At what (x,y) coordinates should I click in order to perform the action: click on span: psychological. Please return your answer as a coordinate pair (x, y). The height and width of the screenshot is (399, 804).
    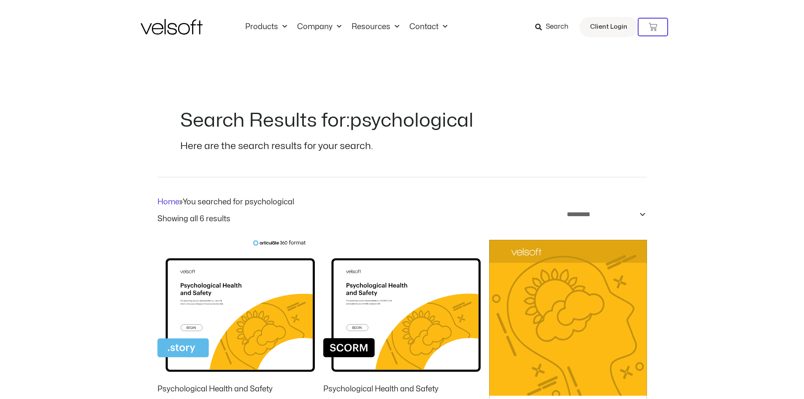
    Looking at the image, I should click on (412, 120).